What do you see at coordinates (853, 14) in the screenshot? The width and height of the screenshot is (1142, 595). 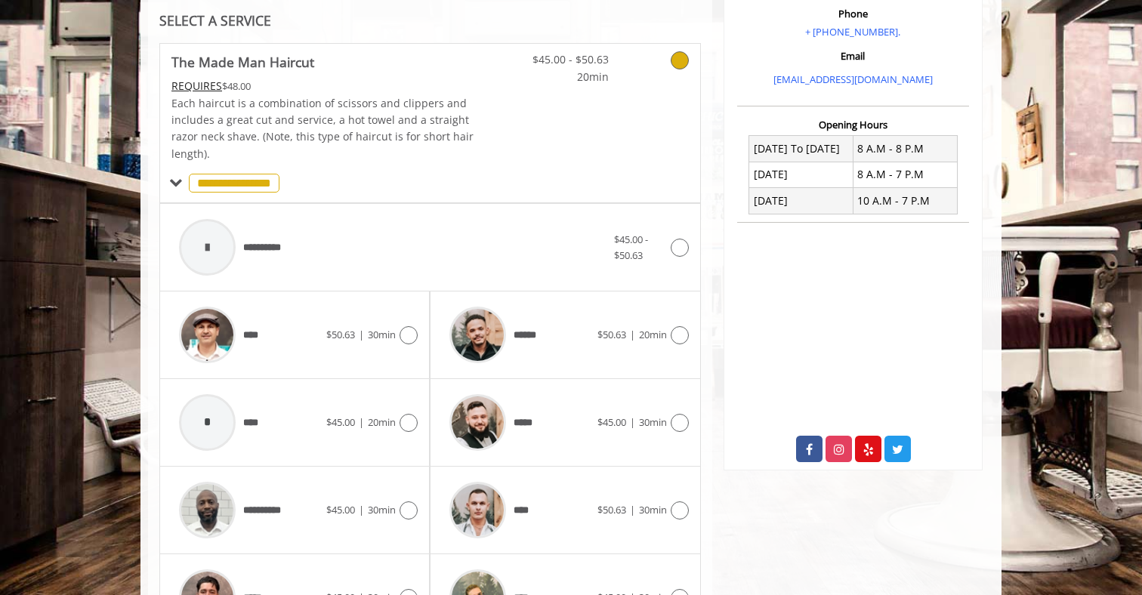 I see `h3: Phone` at bounding box center [853, 14].